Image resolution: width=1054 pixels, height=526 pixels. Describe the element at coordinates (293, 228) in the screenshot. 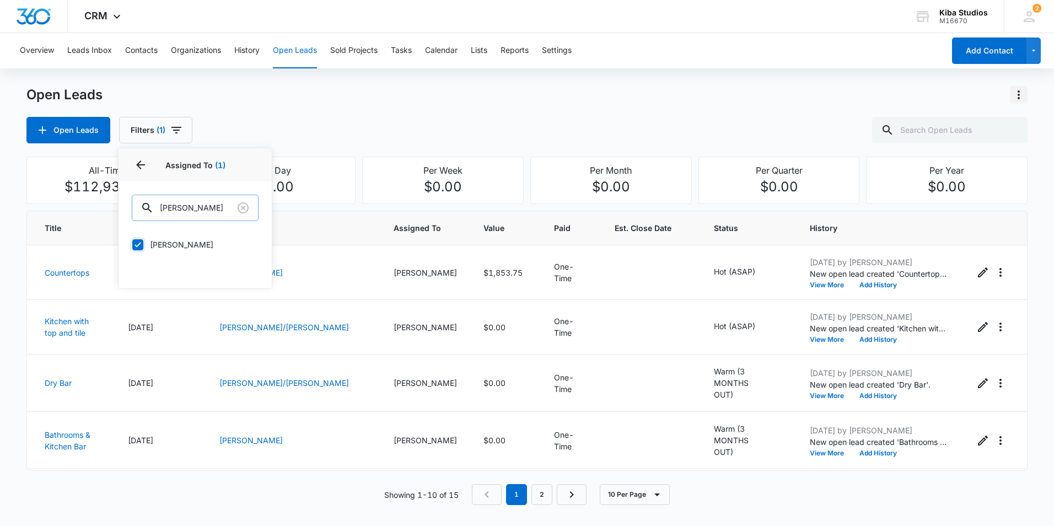

I see `span: Contacts` at that location.